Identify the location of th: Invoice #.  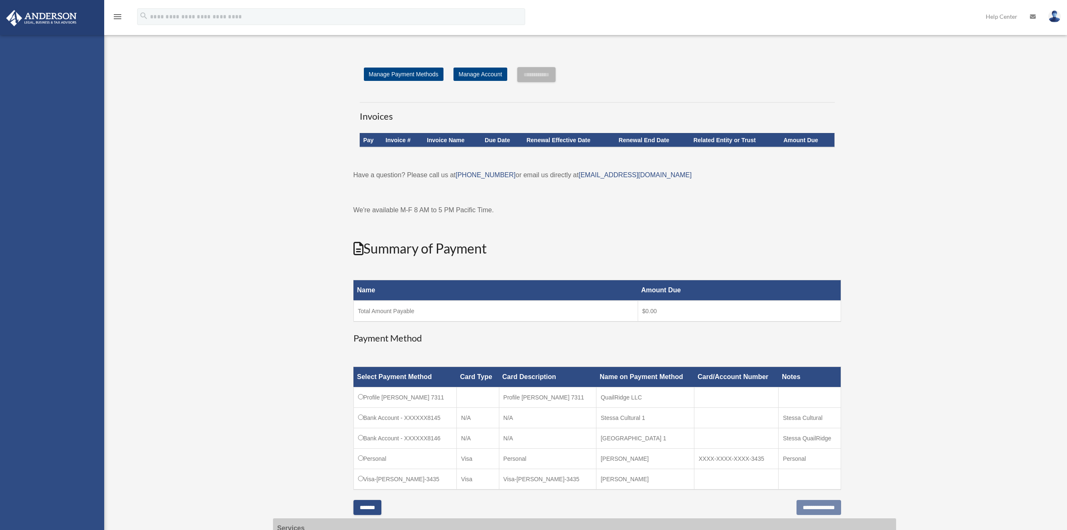
(402, 140).